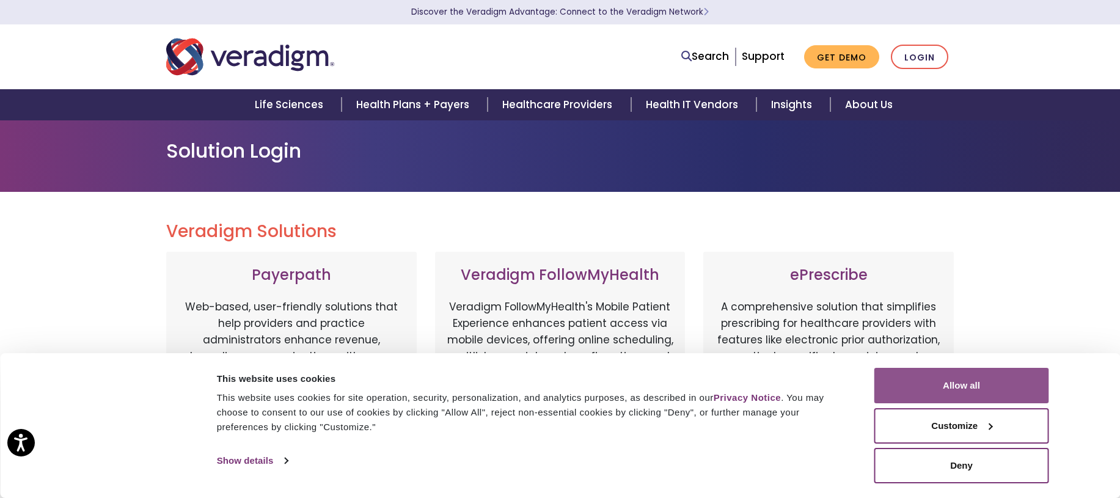 Image resolution: width=1120 pixels, height=498 pixels. Describe the element at coordinates (705, 56) in the screenshot. I see `a: Search` at that location.